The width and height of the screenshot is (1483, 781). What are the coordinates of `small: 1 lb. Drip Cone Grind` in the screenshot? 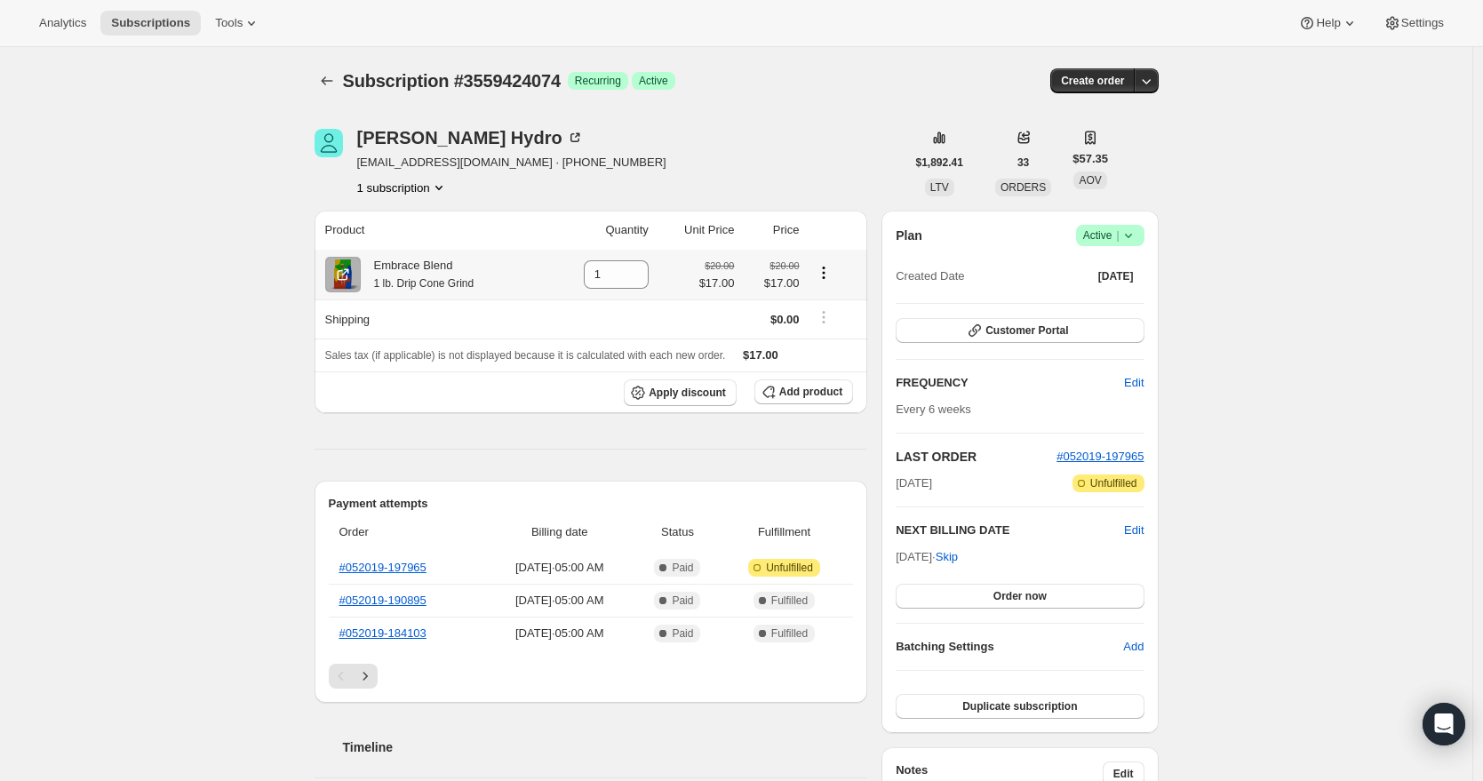 It's located at (424, 283).